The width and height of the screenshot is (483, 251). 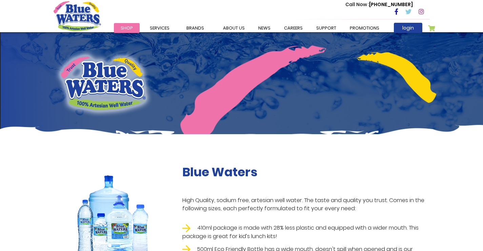 What do you see at coordinates (306, 204) in the screenshot?
I see `p: High Quality, sodium free, artesian well water. The taste and quality you trust. Comes in the fol...` at bounding box center [306, 204].